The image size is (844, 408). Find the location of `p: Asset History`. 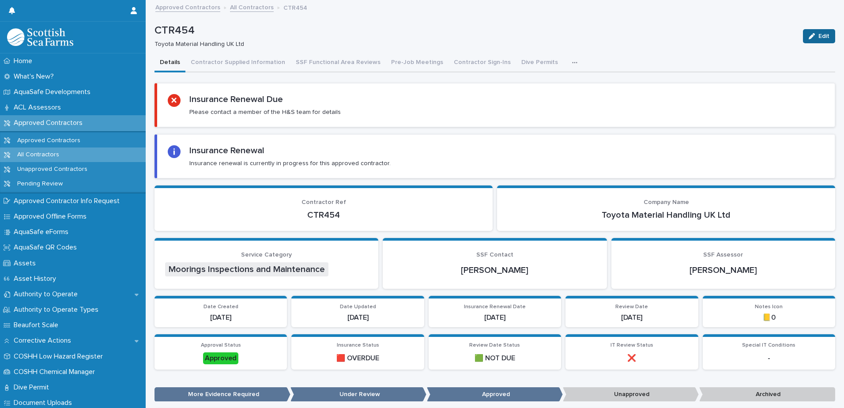

p: Asset History is located at coordinates (37, 279).